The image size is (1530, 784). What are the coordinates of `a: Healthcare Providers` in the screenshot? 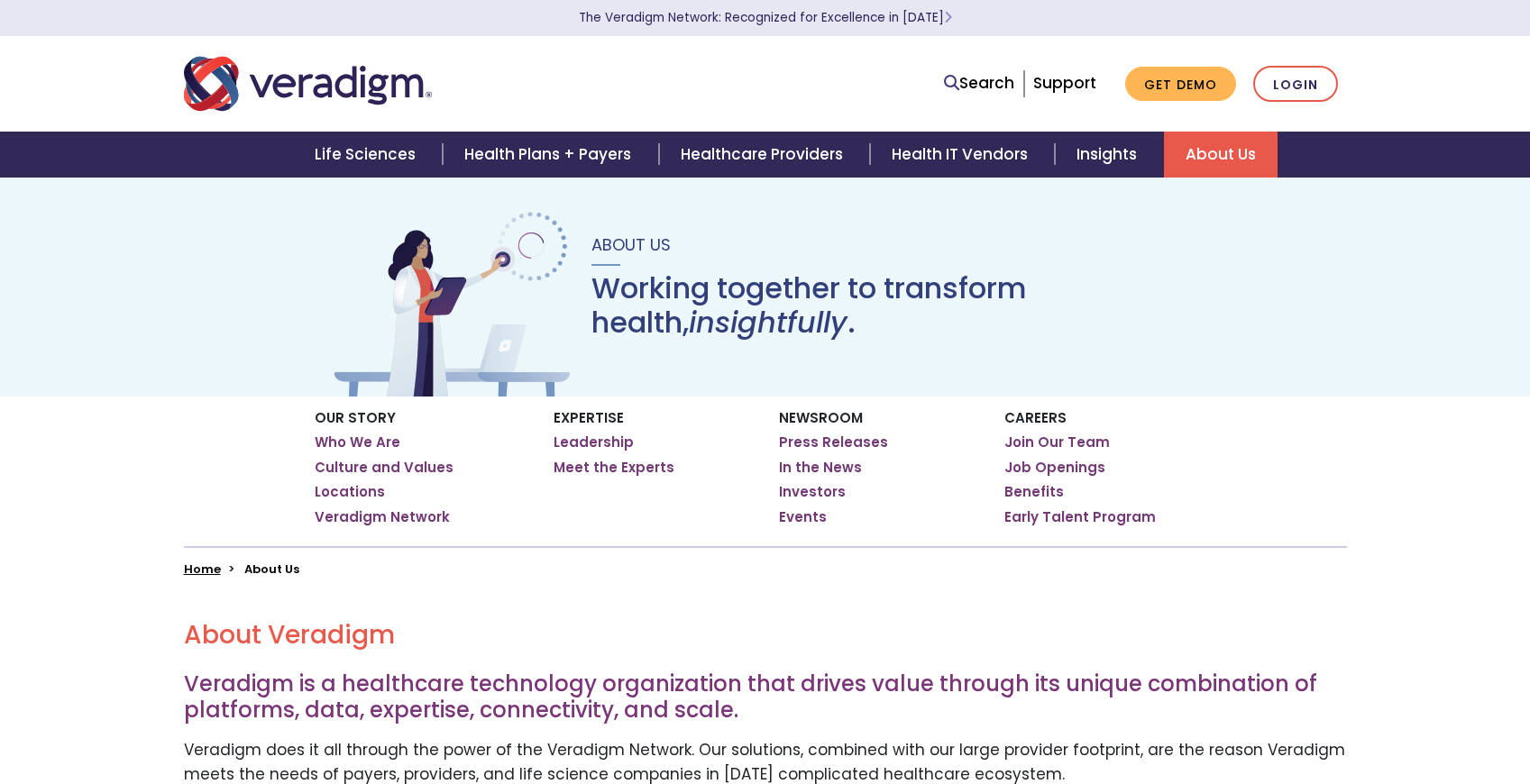 It's located at (765, 154).